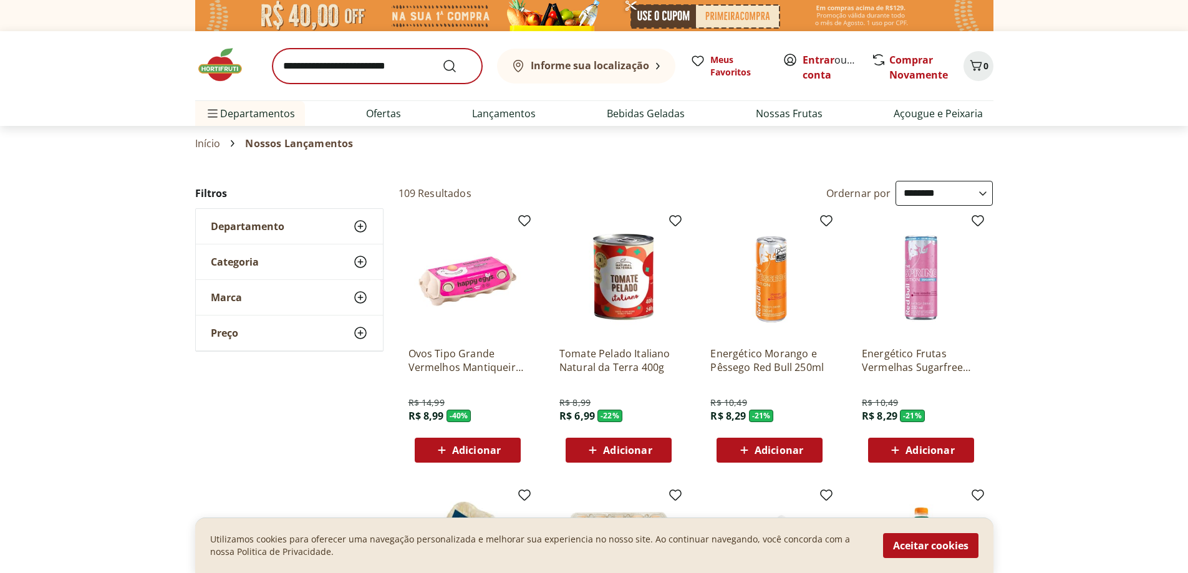  What do you see at coordinates (619, 361) in the screenshot?
I see `p: Tomate Pelado Italiano Natural da Terra 400g` at bounding box center [619, 361].